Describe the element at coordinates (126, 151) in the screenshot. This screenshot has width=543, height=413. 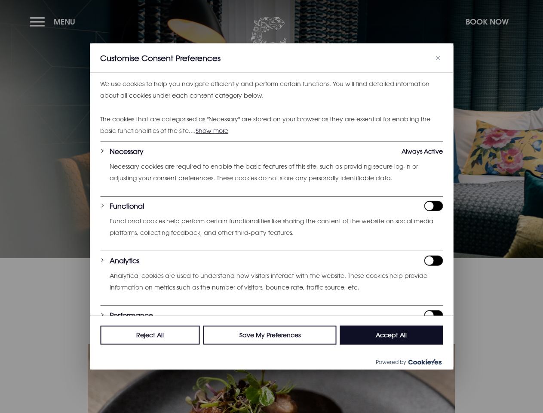
I see `button: Necessary` at that location.